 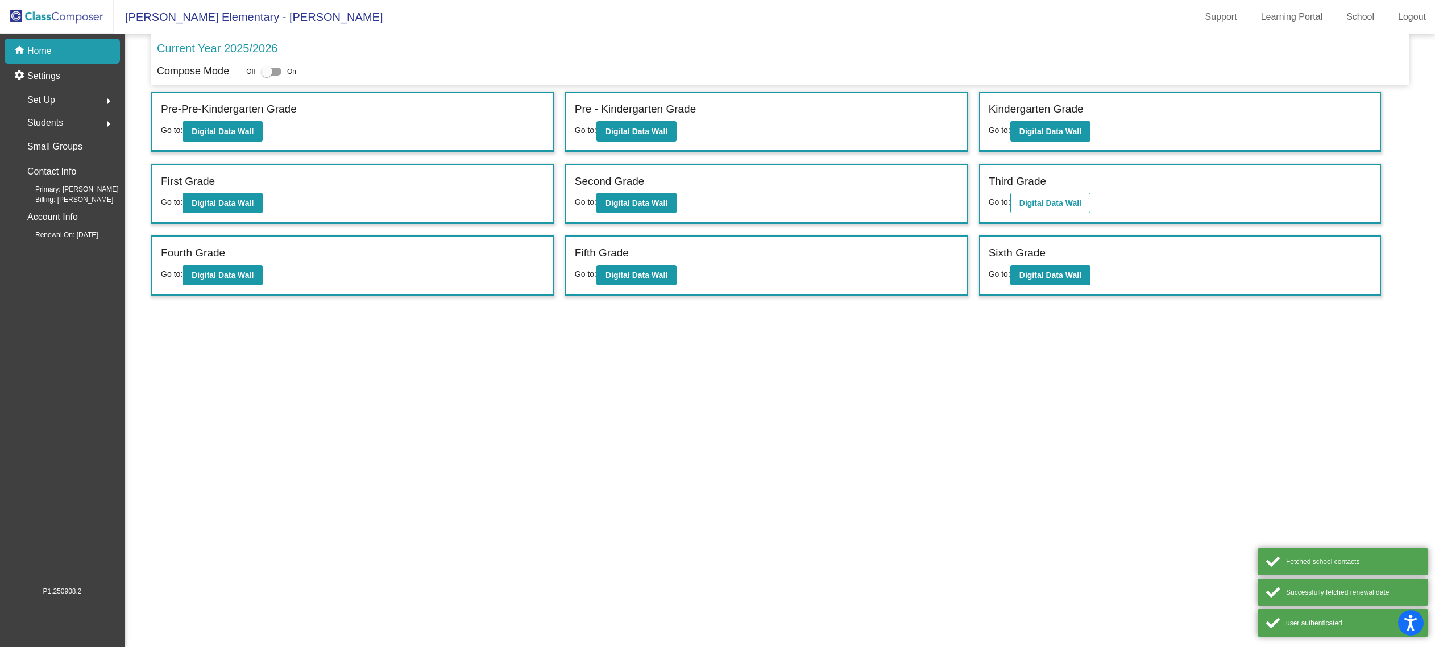 What do you see at coordinates (1352, 592) in the screenshot?
I see `div: Successfully fetched renewal date` at bounding box center [1352, 592].